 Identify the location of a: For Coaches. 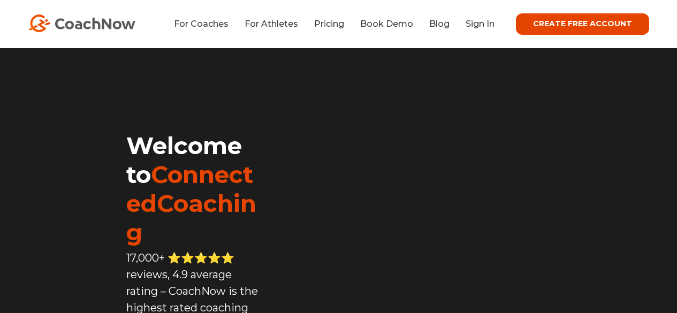
(201, 24).